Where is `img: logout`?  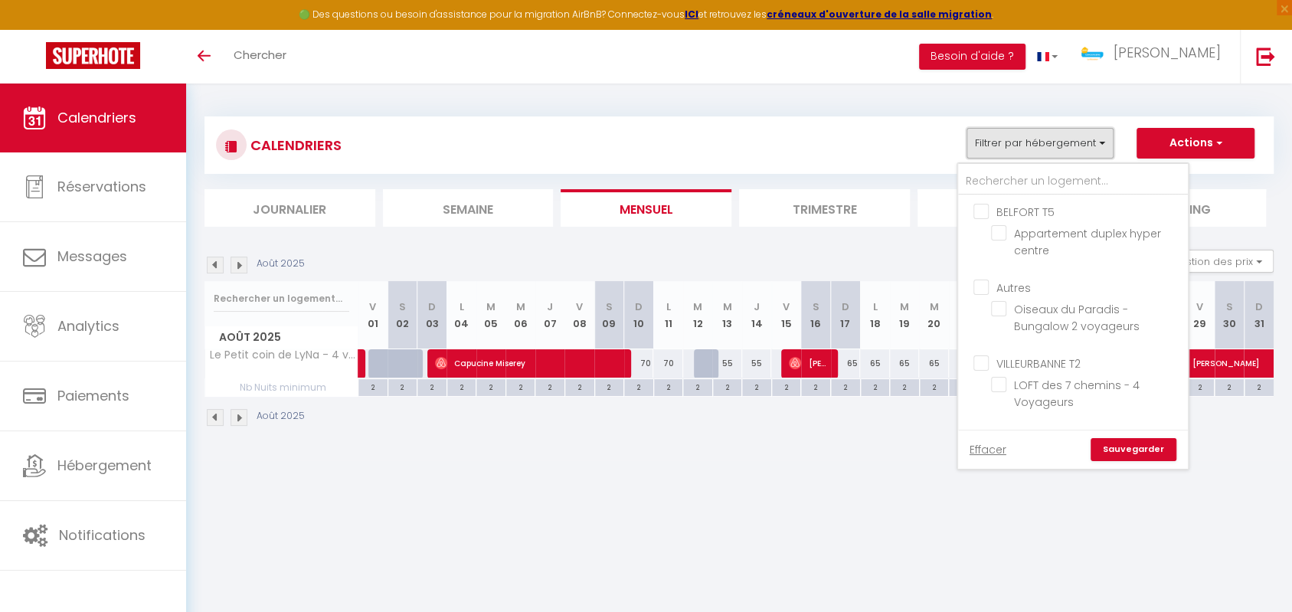 img: logout is located at coordinates (1265, 56).